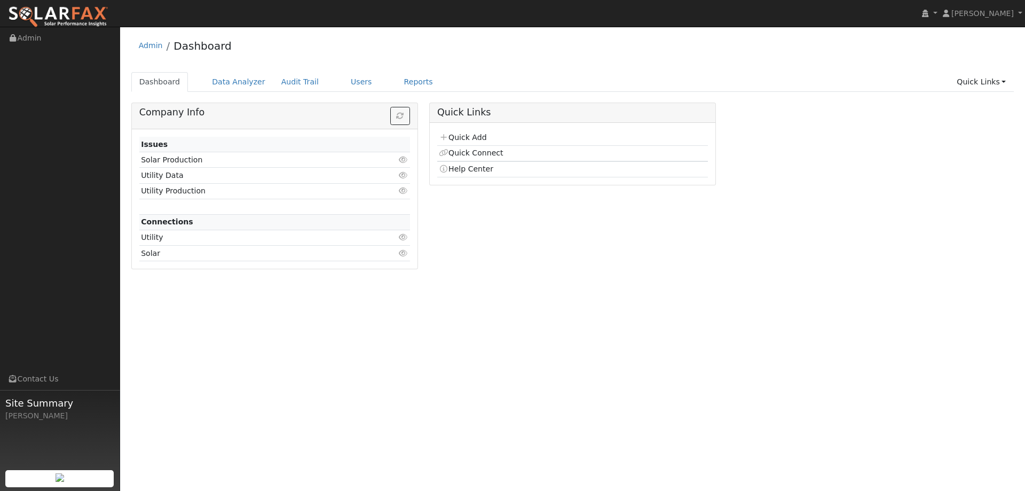  What do you see at coordinates (300, 82) in the screenshot?
I see `a: Audit Trail` at bounding box center [300, 82].